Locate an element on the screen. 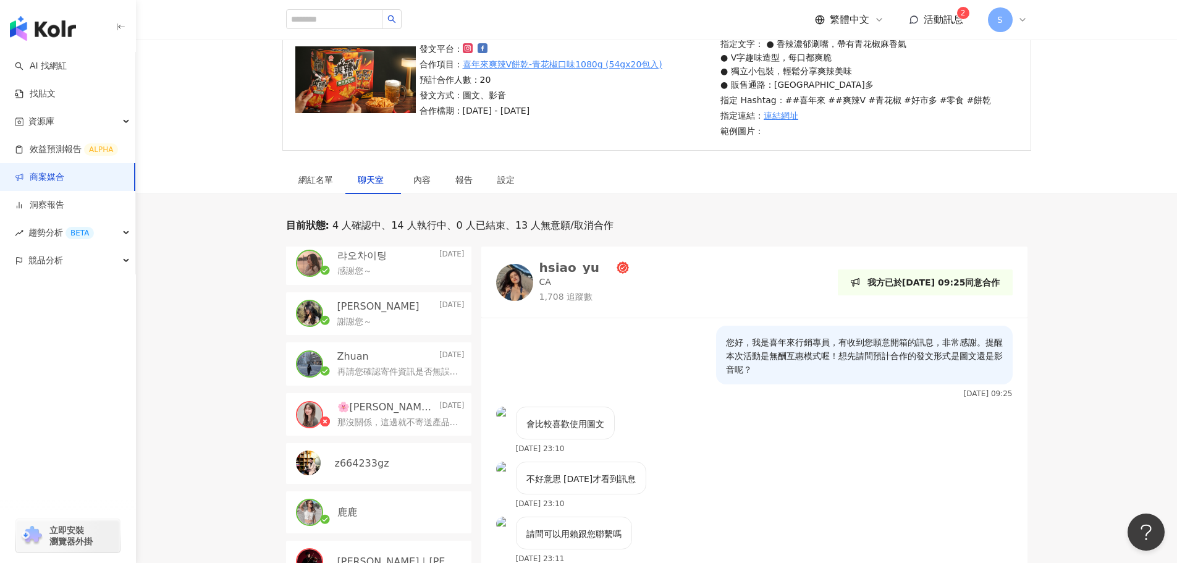 The image size is (1177, 563). p: 目前狀態 : is located at coordinates (308, 225).